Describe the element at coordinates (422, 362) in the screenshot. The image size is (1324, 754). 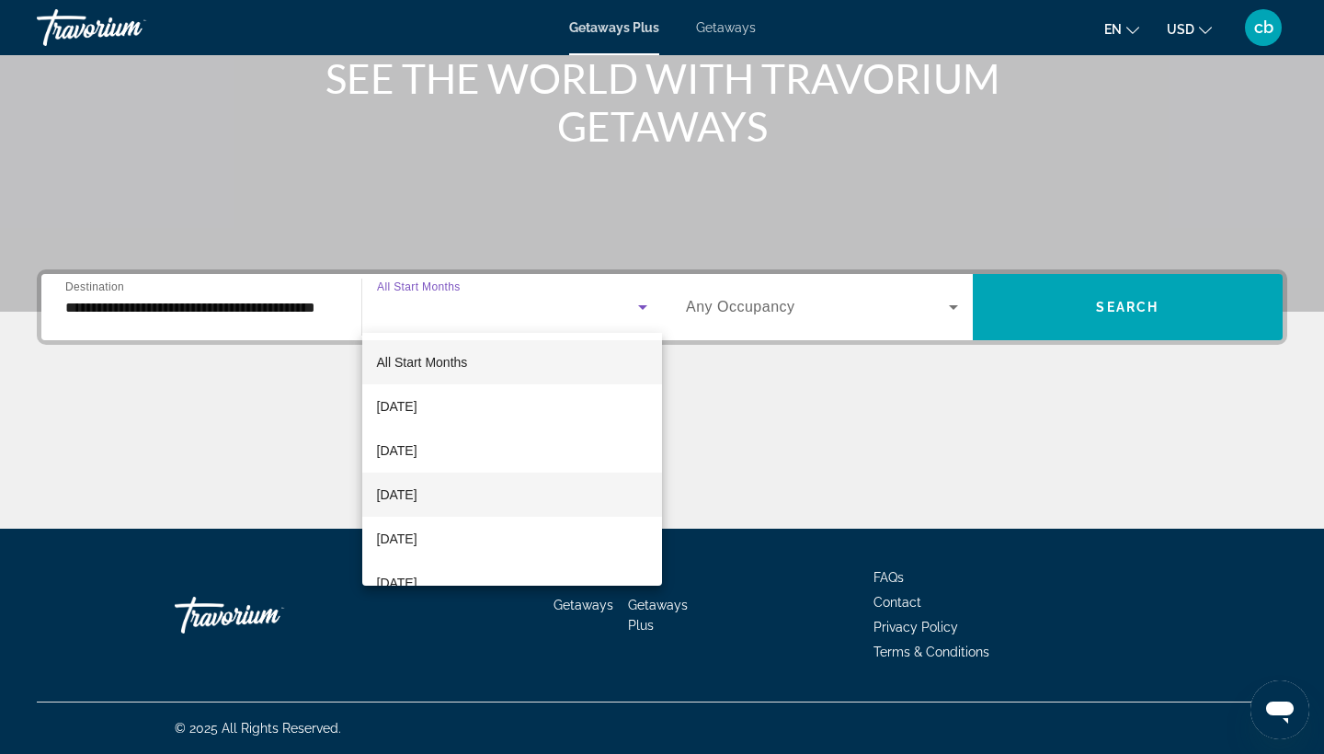
I see `span: All Start Months` at that location.